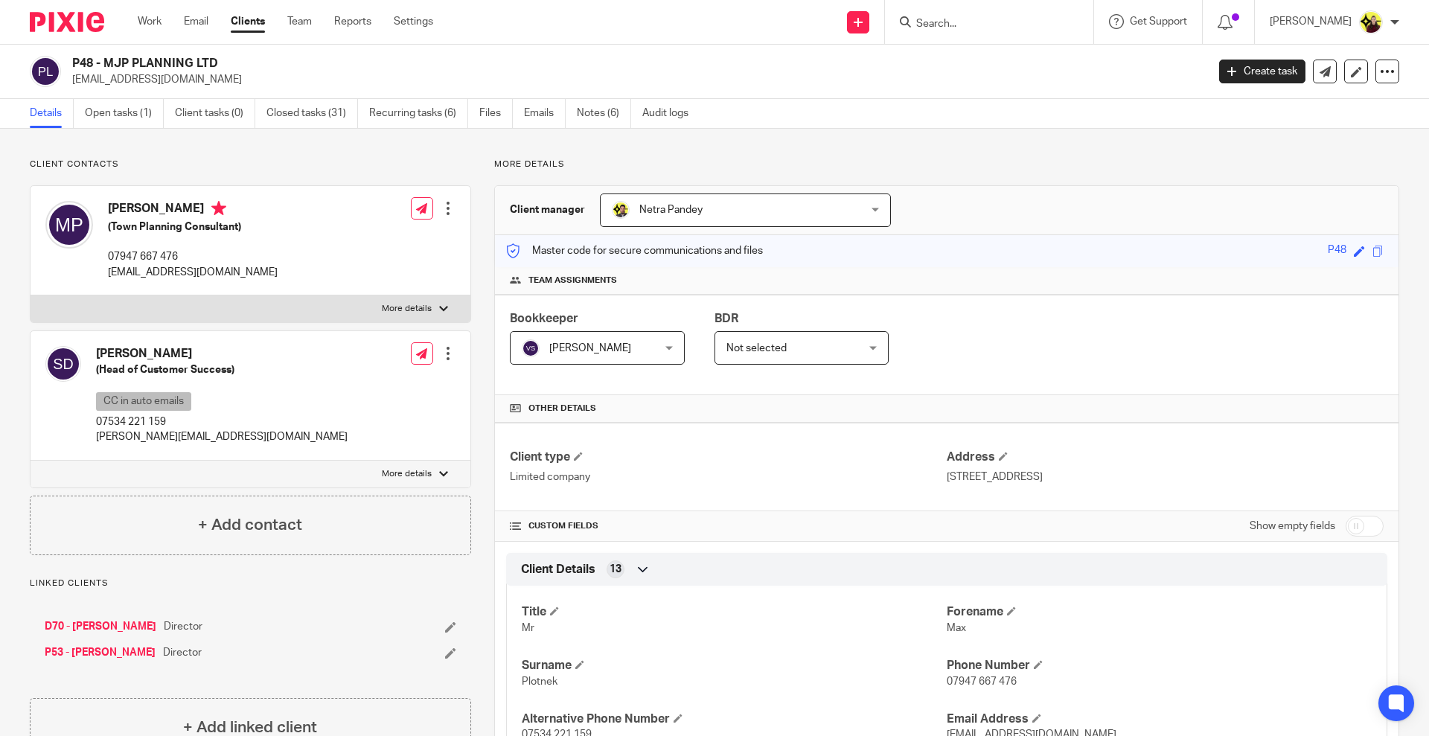 The image size is (1429, 736). I want to click on img: Megan-Starbridge.jpg, so click(1371, 22).